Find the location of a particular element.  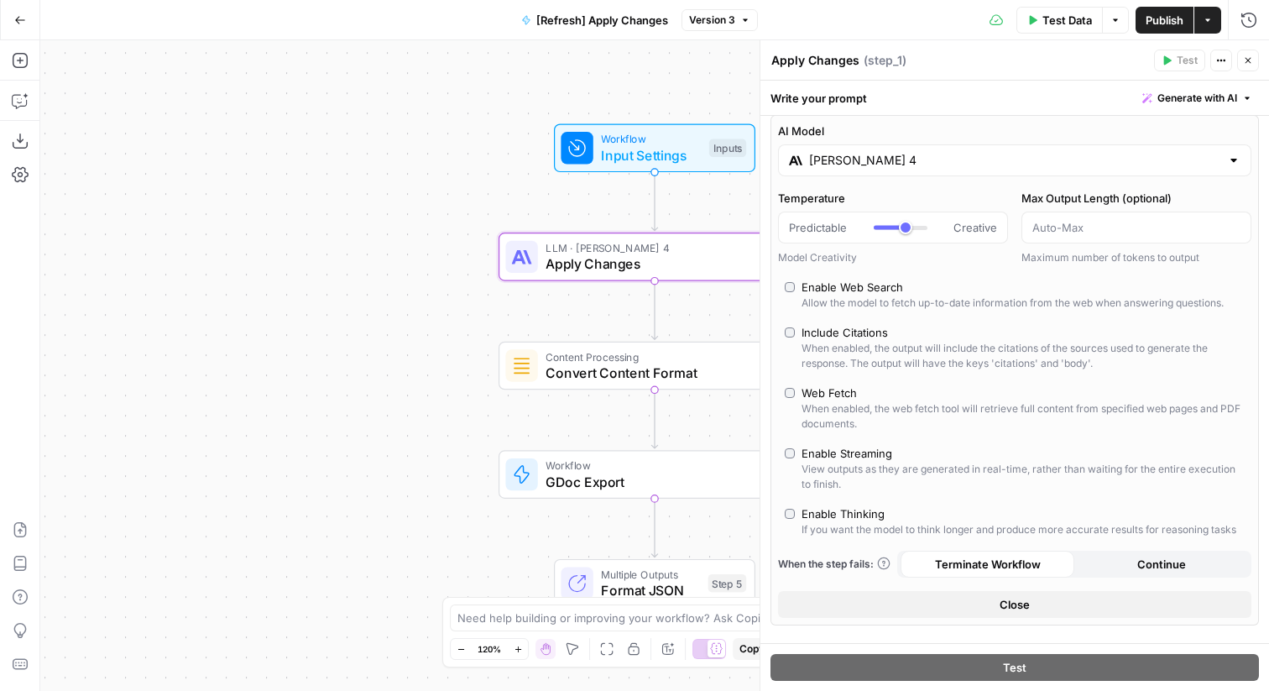

span: Creative is located at coordinates (975, 227).